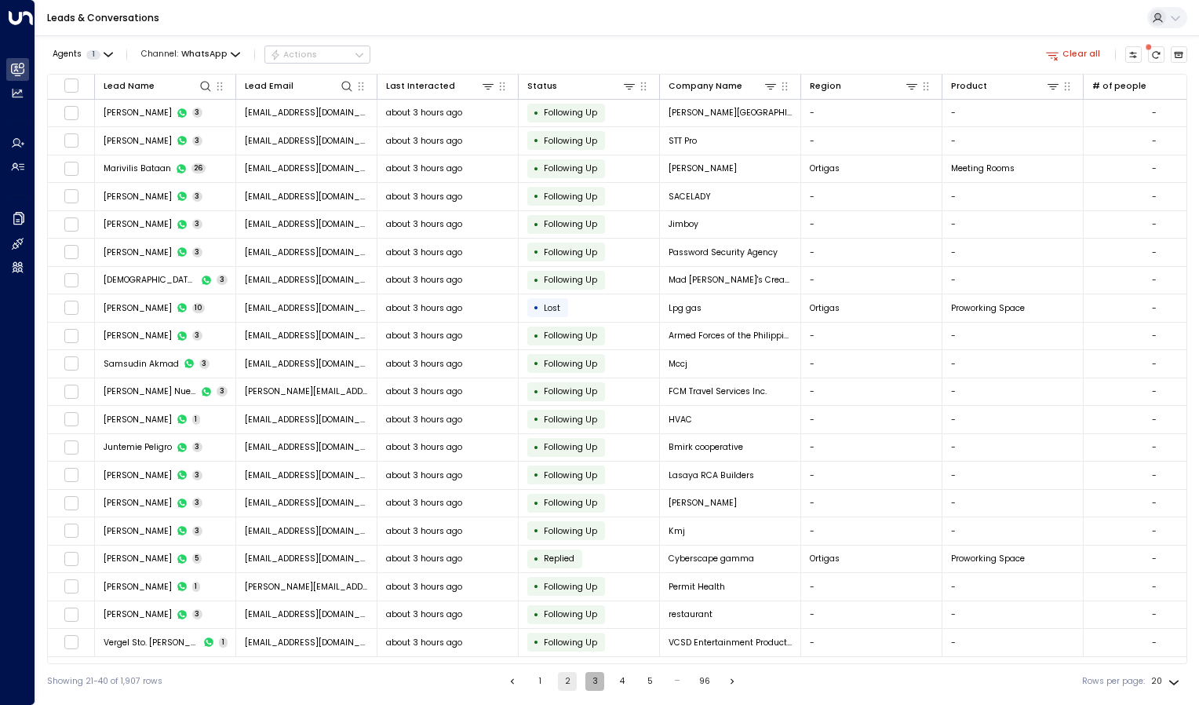 This screenshot has height=705, width=1199. I want to click on span: 5, so click(197, 558).